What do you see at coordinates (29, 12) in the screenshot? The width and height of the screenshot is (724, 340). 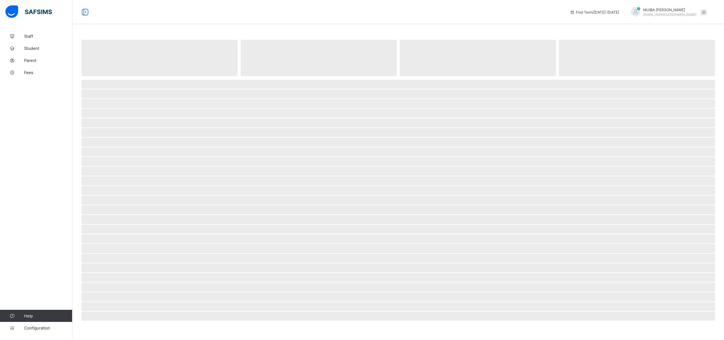 I see `img: safsims` at bounding box center [29, 12].